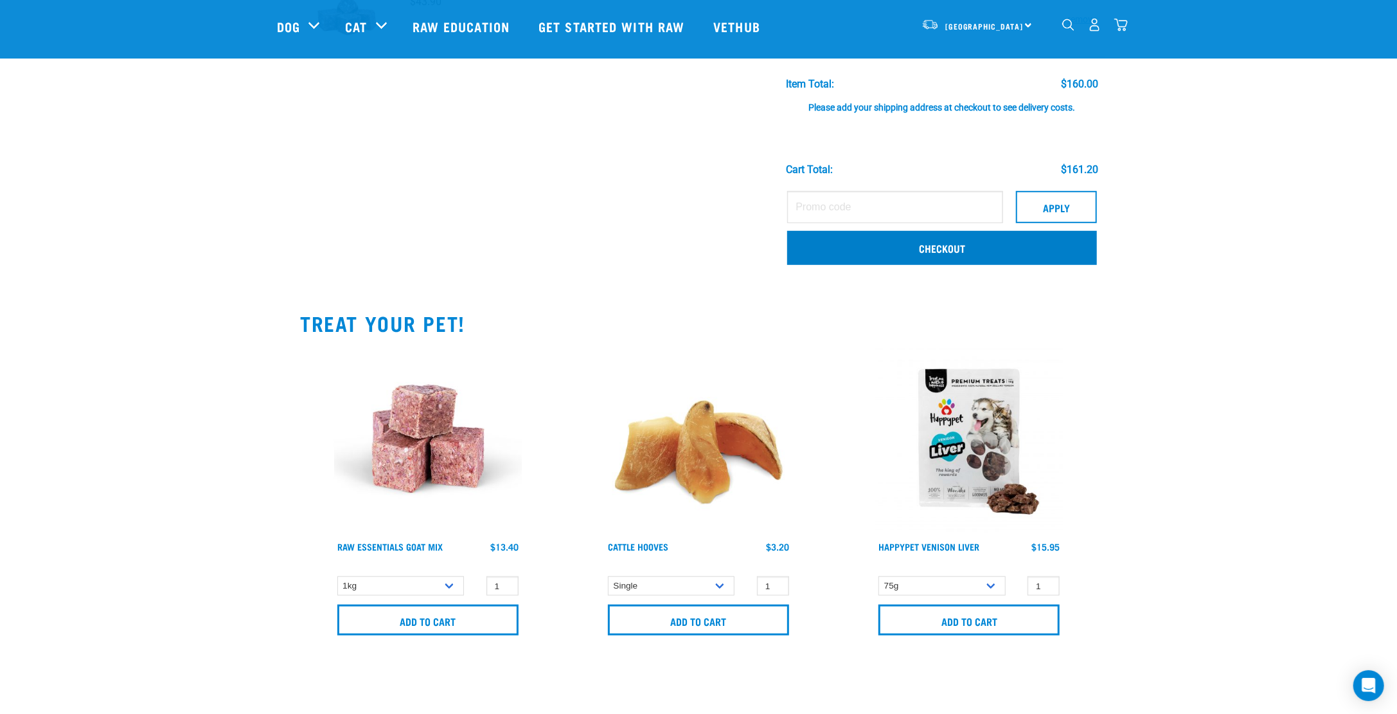  I want to click on a: Vethub, so click(739, 26).